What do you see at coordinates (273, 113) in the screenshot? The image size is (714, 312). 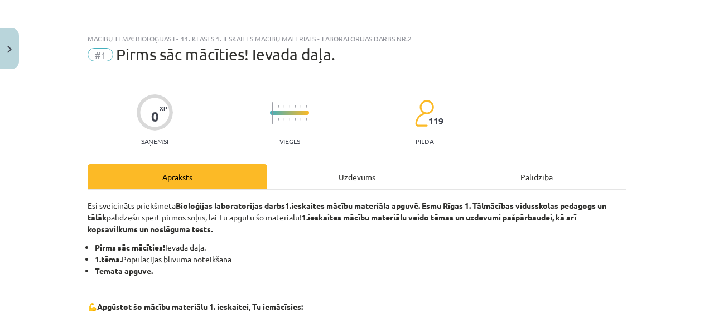 I see `img: icon-long-line-d9ea69661e0d244f92f715978eff75569469978d946b2353a9bb055b3ed8787d.svg` at bounding box center [273, 113].